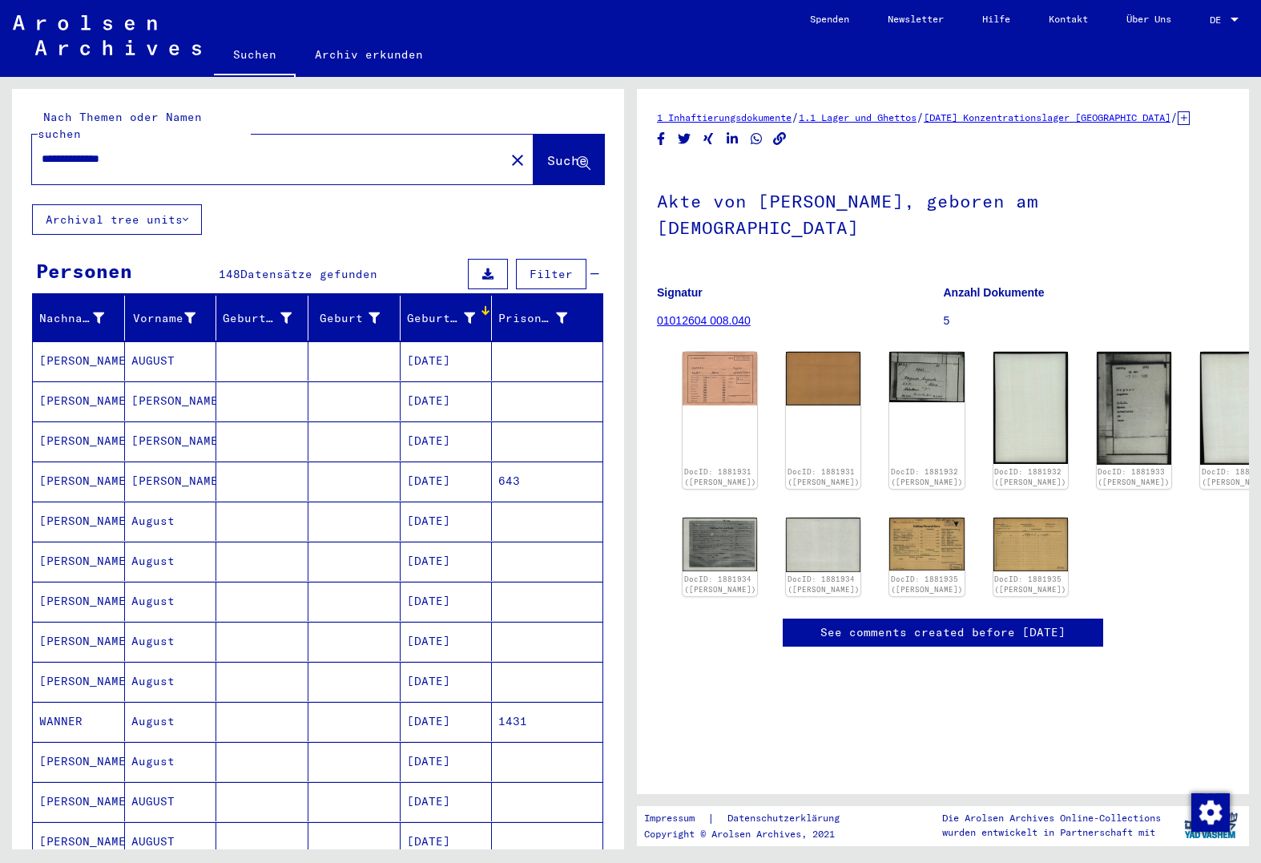  I want to click on mat-icon: close, so click(518, 160).